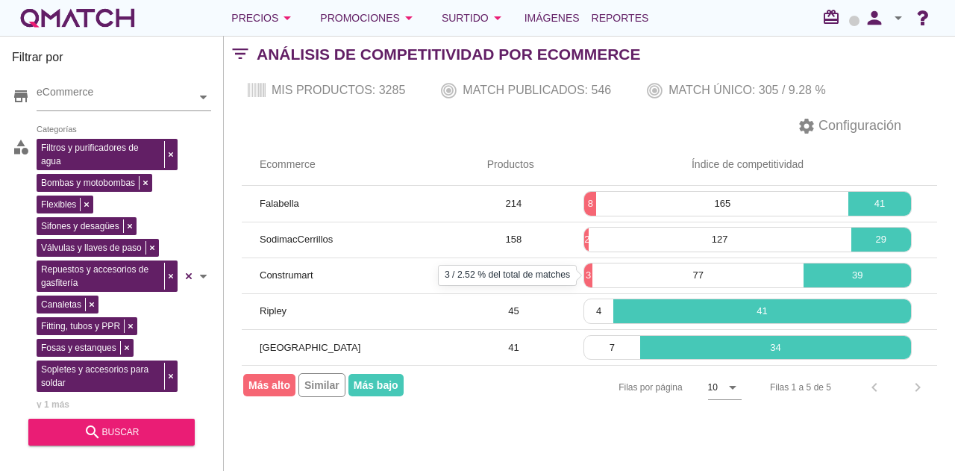 This screenshot has height=471, width=955. I want to click on h3: Filtrar por, so click(111, 60).